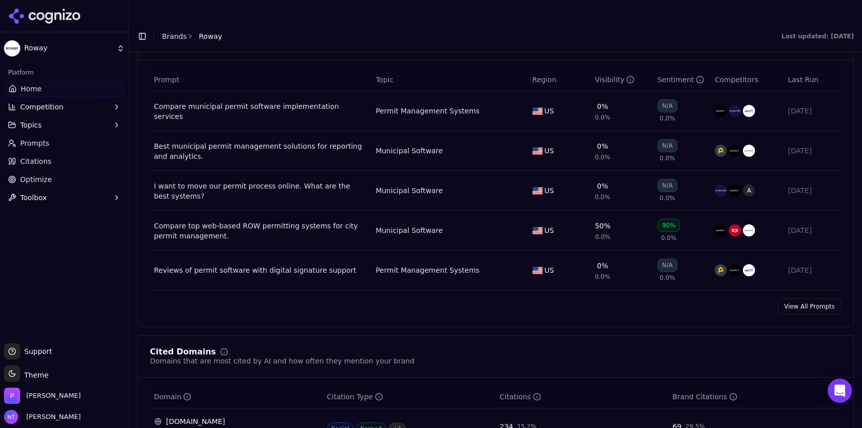 The height and width of the screenshot is (428, 862). Describe the element at coordinates (355, 397) in the screenshot. I see `div: Citation Type` at that location.